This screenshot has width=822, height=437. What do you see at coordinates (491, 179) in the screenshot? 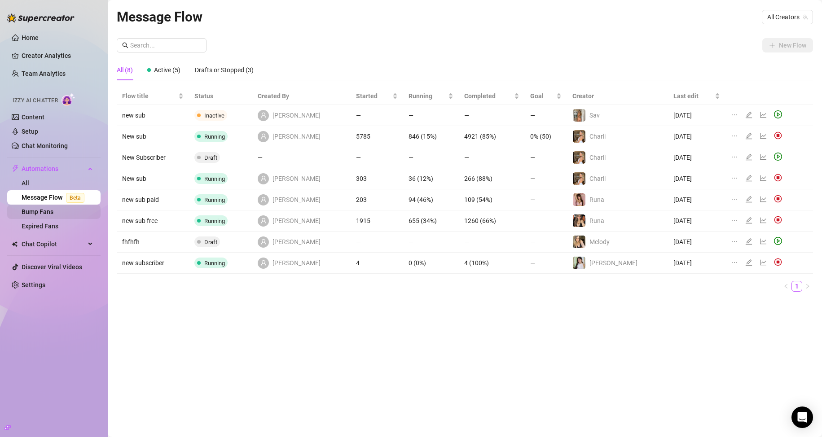
I see `td: 266 (88%)` at bounding box center [491, 179].